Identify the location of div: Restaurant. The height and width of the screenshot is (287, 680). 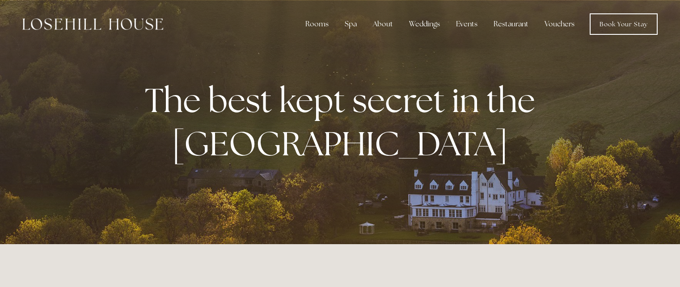
(511, 24).